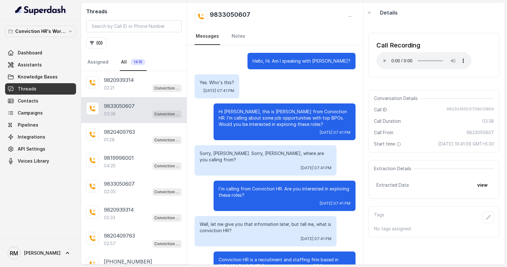 The width and height of the screenshot is (507, 267). I want to click on span: Campaigns, so click(30, 113).